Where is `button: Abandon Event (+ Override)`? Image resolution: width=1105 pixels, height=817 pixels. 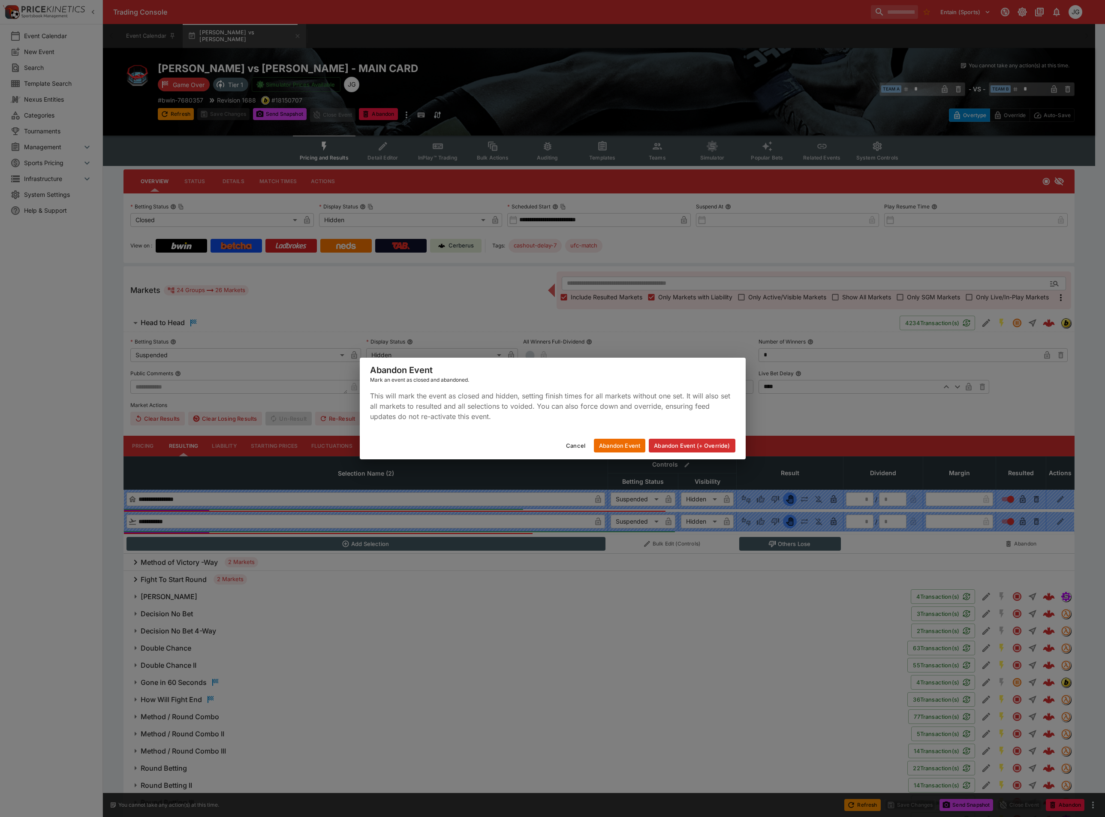 button: Abandon Event (+ Override) is located at coordinates (692, 445).